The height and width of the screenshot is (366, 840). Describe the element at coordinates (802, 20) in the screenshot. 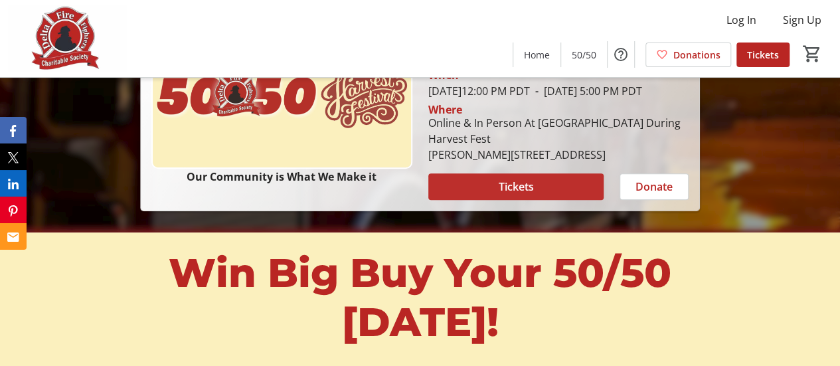

I see `button: Sign Up` at that location.